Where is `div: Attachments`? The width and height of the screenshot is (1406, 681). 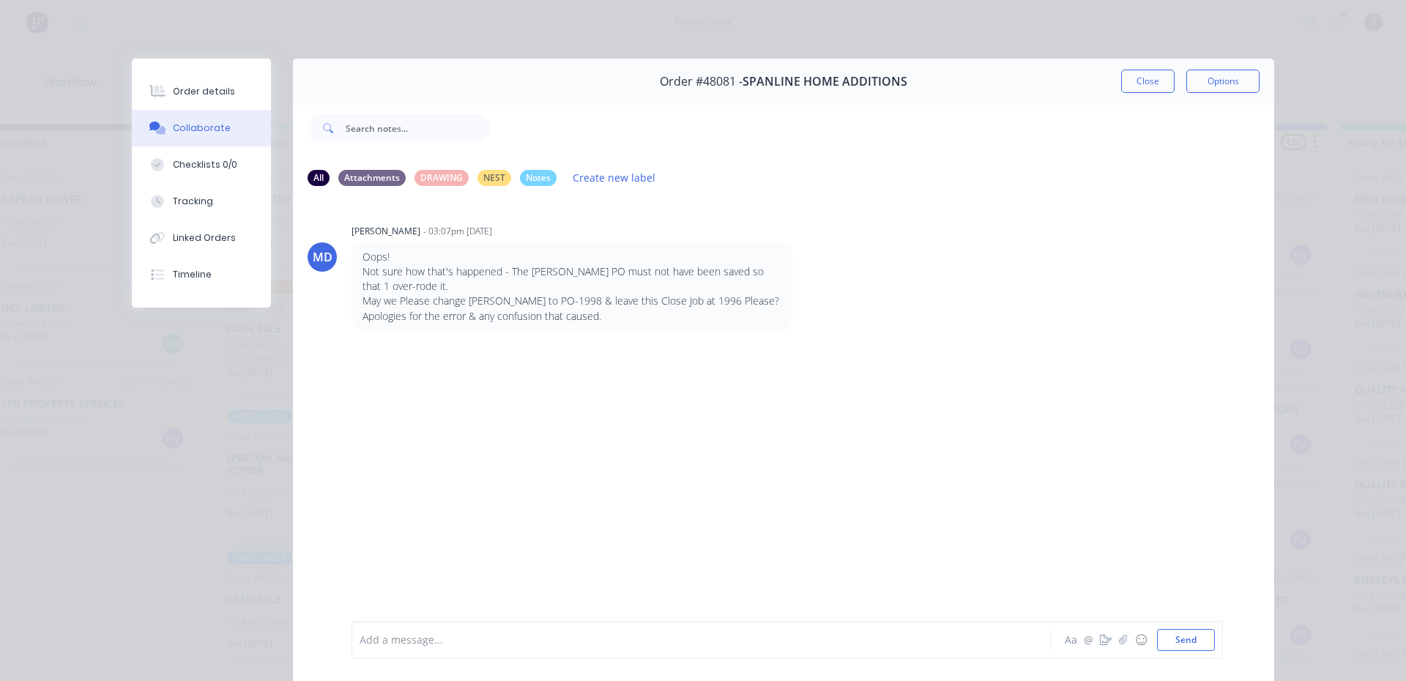
div: Attachments is located at coordinates (372, 178).